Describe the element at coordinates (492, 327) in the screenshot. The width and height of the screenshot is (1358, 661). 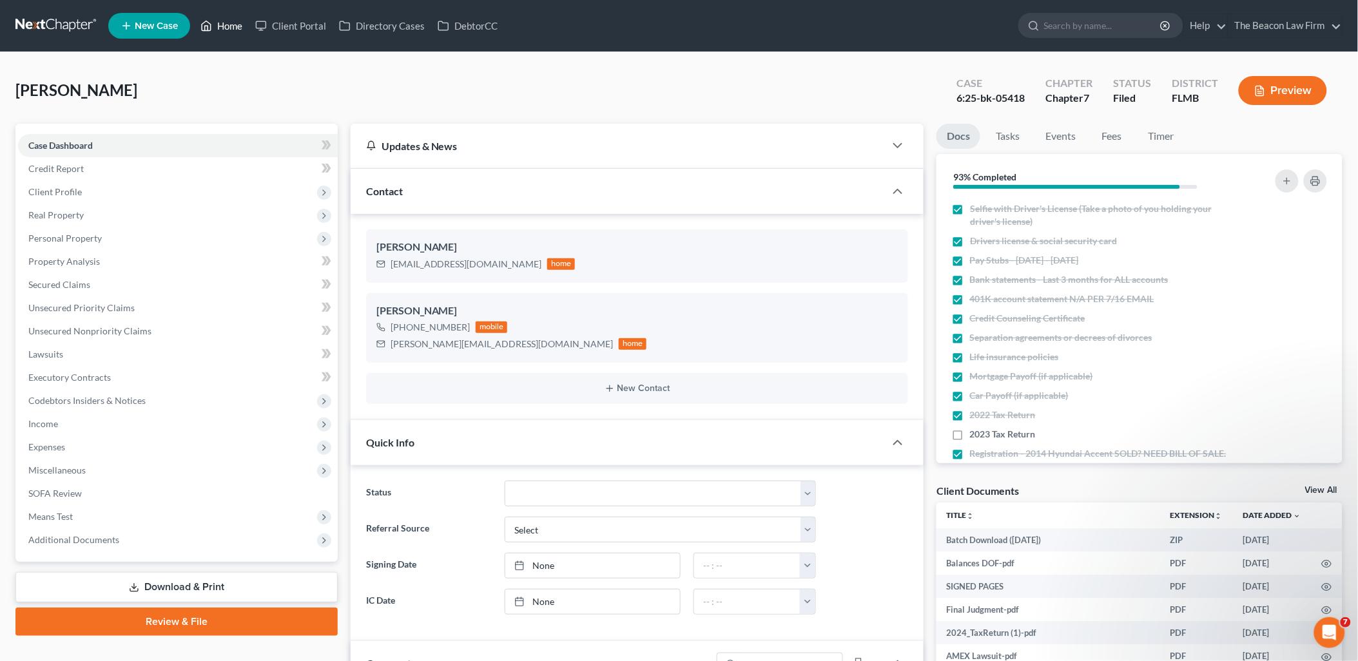
I see `div: mobile` at that location.